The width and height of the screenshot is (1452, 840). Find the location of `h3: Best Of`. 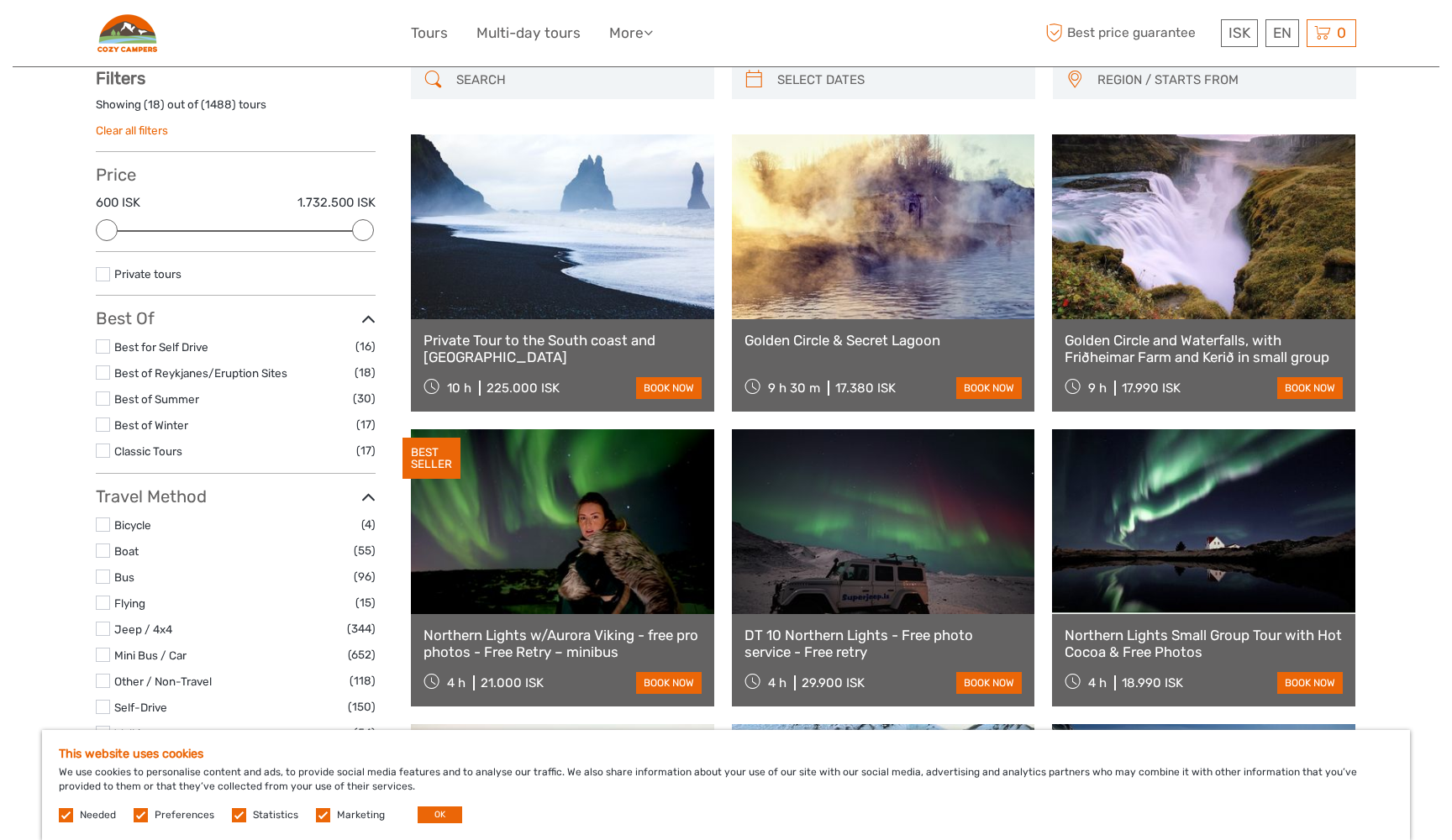

h3: Best Of is located at coordinates (235, 318).